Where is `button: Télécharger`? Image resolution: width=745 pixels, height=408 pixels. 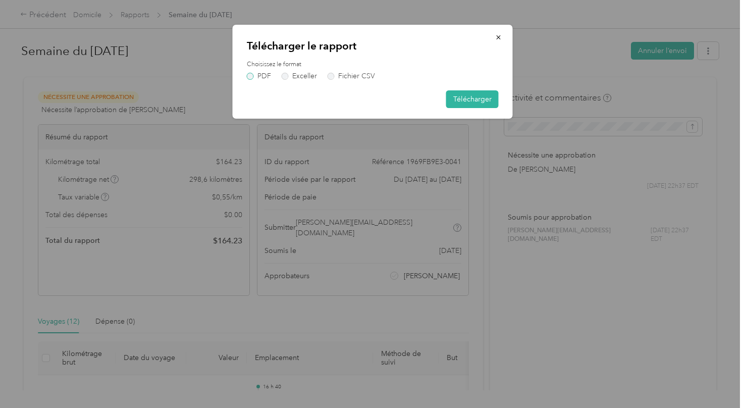 button: Télécharger is located at coordinates (473, 99).